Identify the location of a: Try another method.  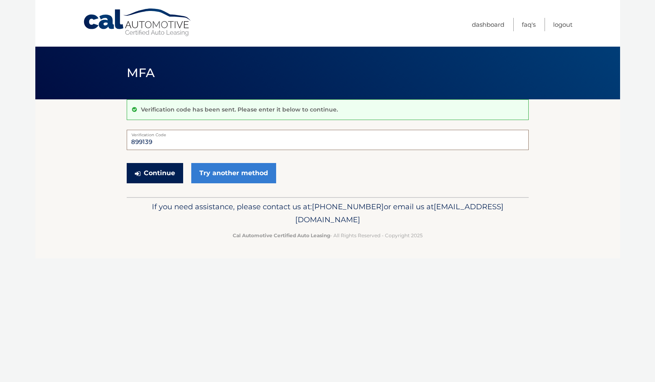
(233, 173).